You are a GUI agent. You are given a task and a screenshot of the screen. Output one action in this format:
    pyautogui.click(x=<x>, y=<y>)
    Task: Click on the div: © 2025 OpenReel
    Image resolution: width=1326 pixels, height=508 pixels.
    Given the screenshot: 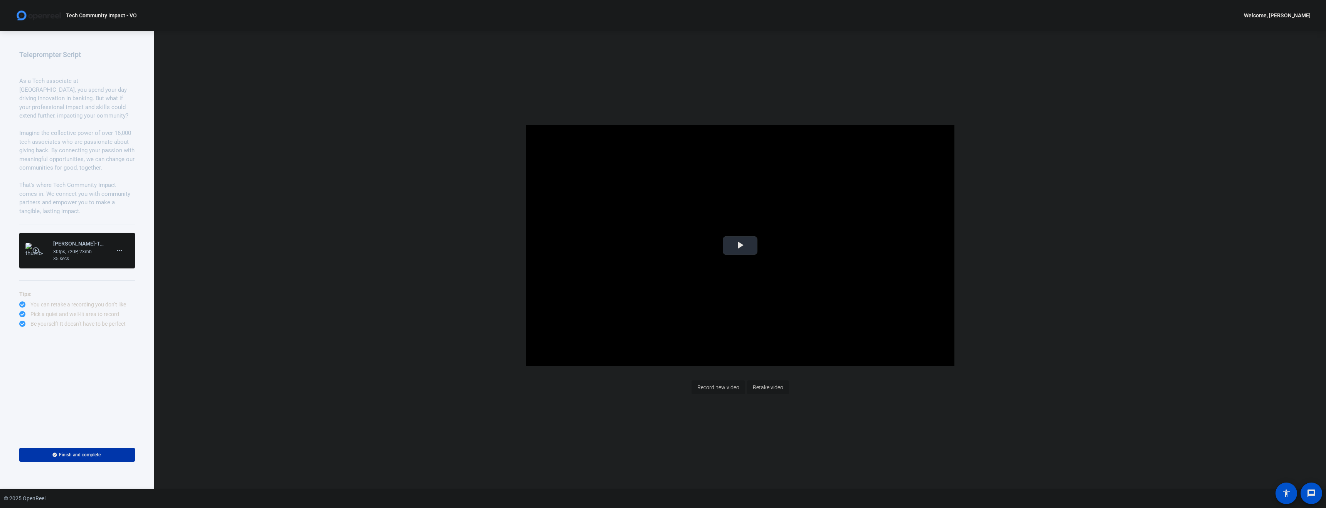 What is the action you would take?
    pyautogui.click(x=25, y=498)
    